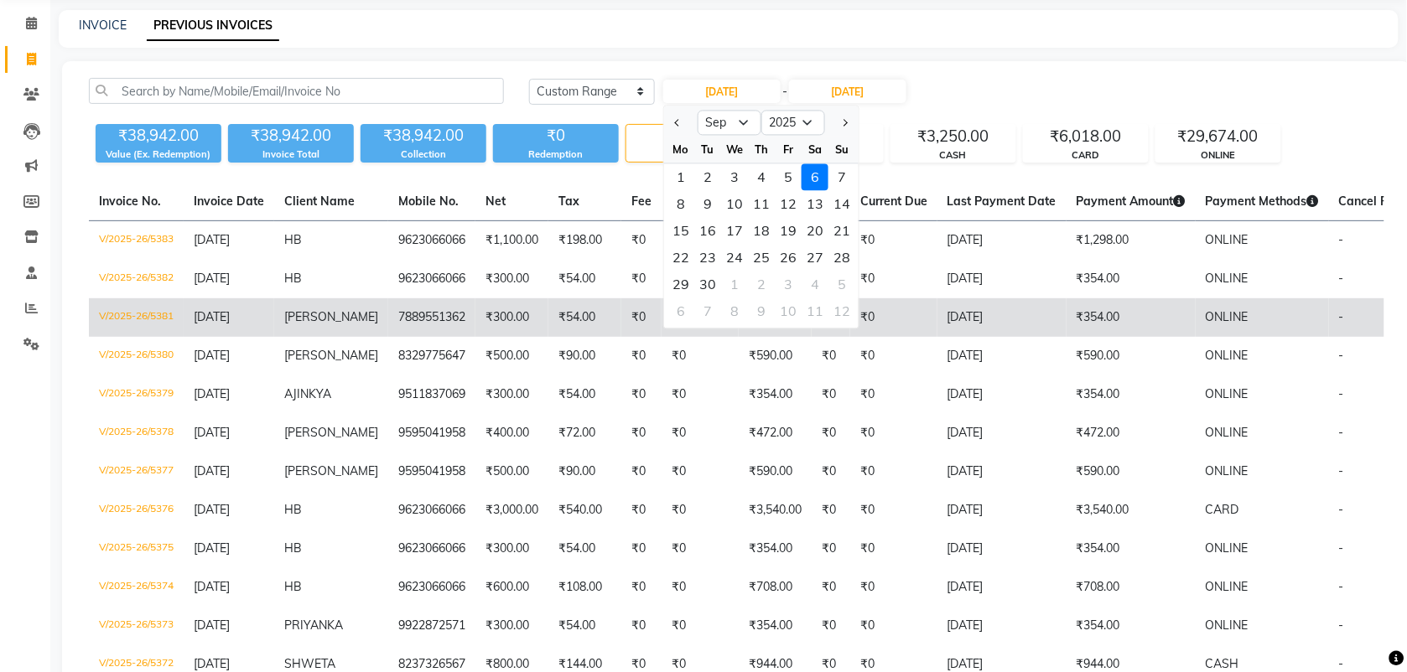  Describe the element at coordinates (842, 205) in the screenshot. I see `div: Sunday, September 14, 2025` at that location.